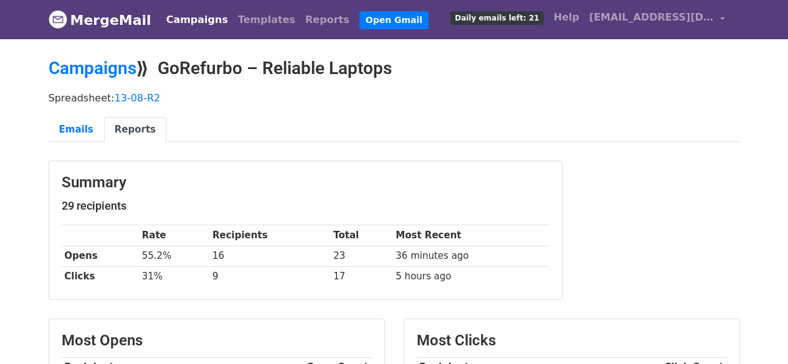  What do you see at coordinates (266, 20) in the screenshot?
I see `a: Templates` at bounding box center [266, 20].